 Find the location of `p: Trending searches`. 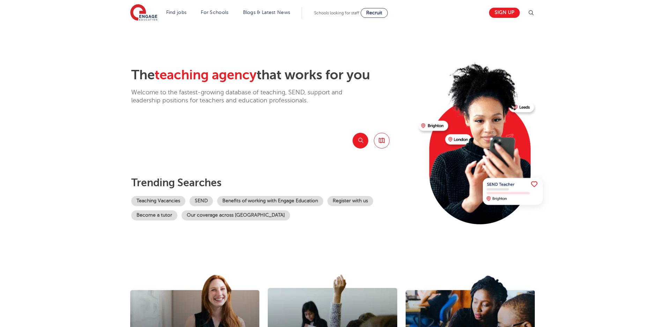

p: Trending searches is located at coordinates (272, 183).